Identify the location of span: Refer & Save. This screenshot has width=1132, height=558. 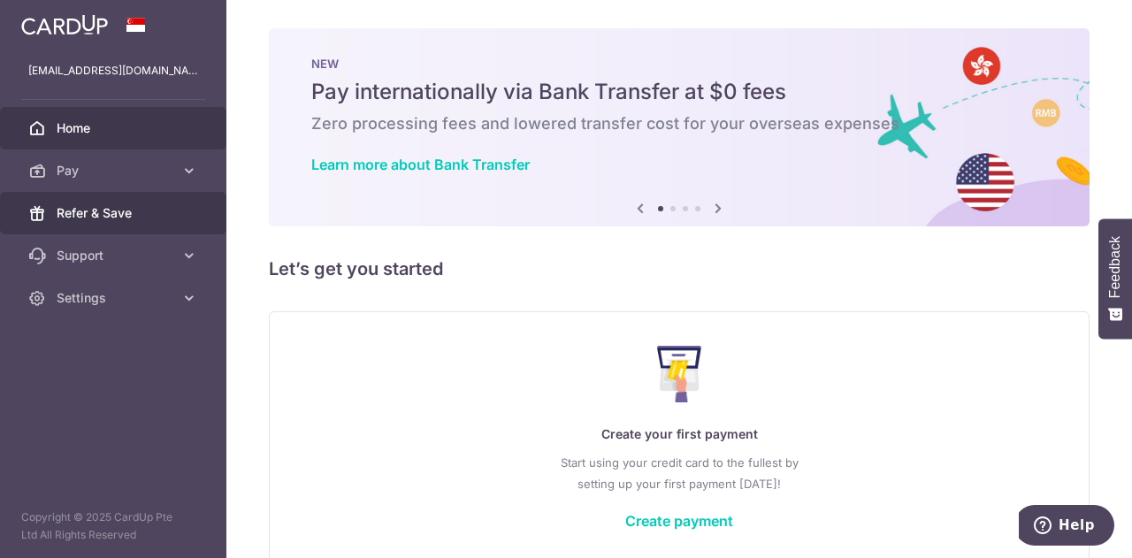
(115, 213).